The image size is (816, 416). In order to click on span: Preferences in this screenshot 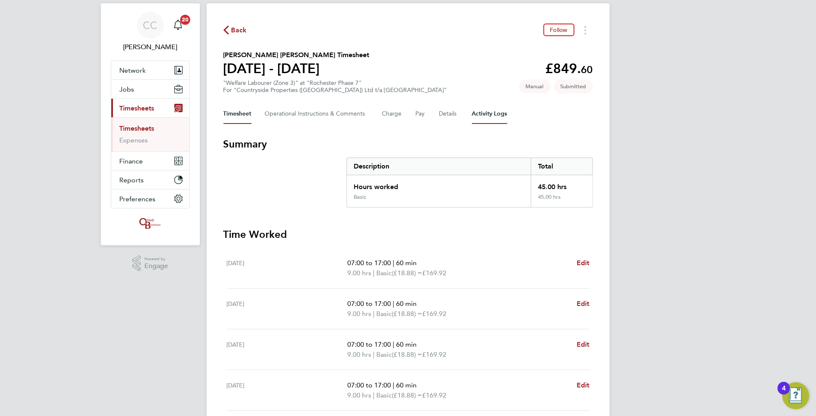, I will do `click(138, 199)`.